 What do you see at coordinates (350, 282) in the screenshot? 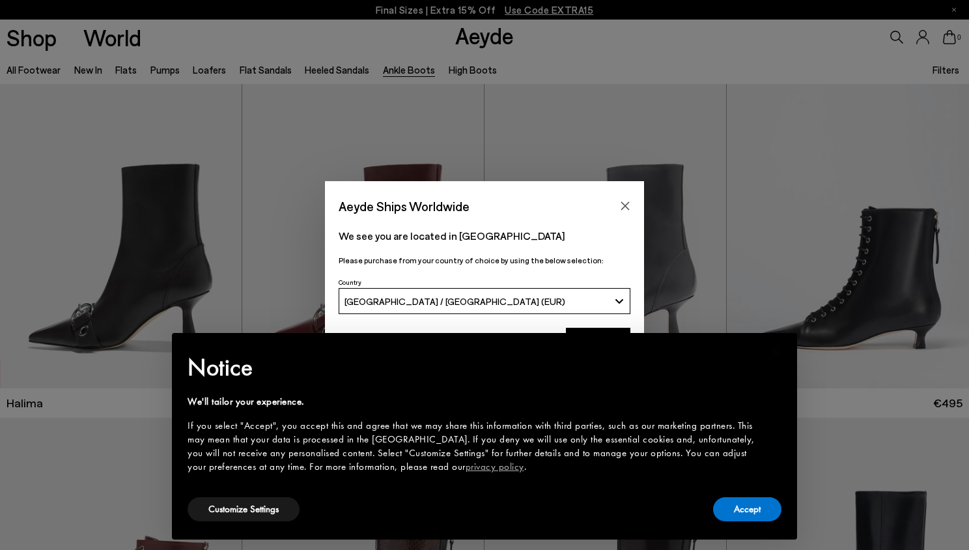
I see `span: Country` at bounding box center [350, 282].